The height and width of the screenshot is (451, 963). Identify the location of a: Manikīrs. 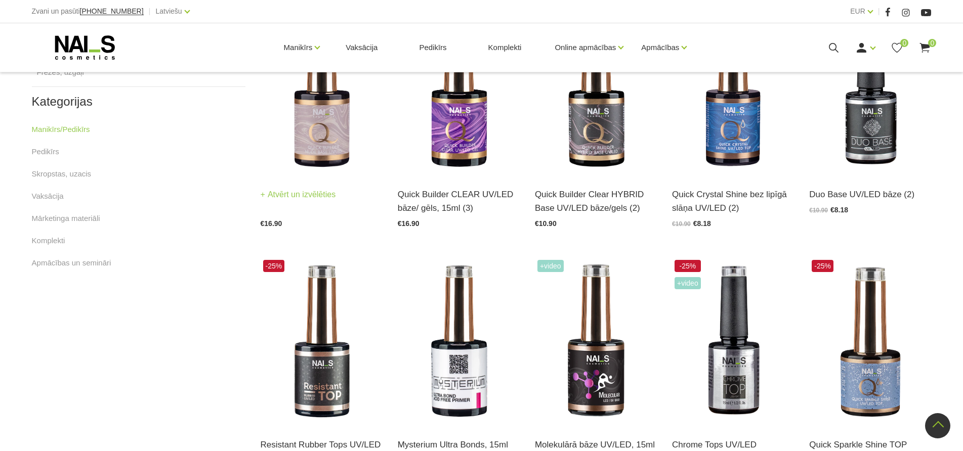
(298, 48).